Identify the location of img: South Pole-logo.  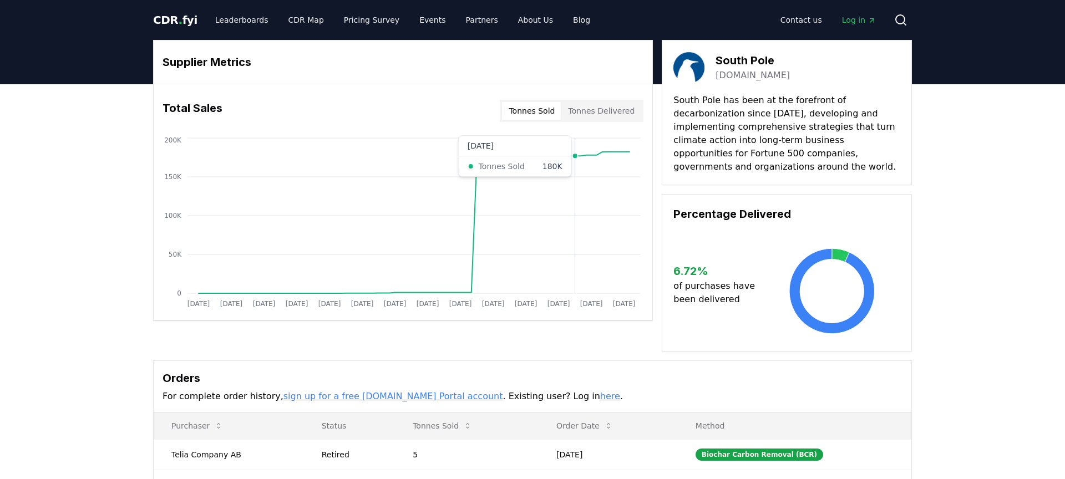
(689, 67).